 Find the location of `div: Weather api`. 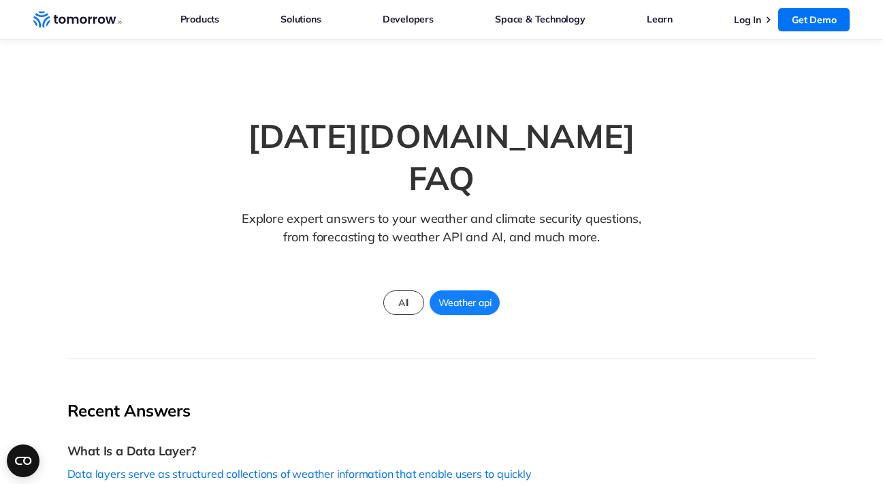

div: Weather api is located at coordinates (465, 302).